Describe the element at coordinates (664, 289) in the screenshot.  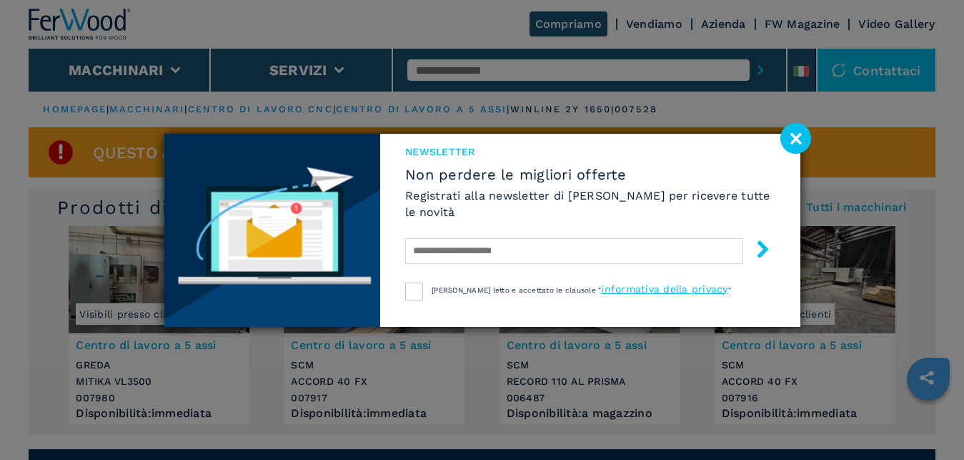
I see `a: informativa della privacy` at that location.